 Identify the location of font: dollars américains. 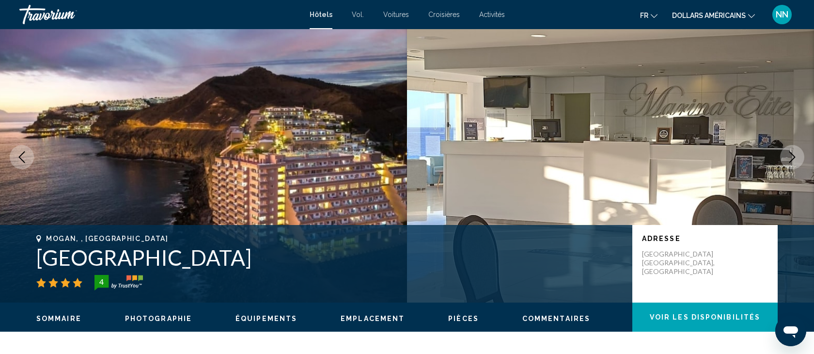
(709, 15).